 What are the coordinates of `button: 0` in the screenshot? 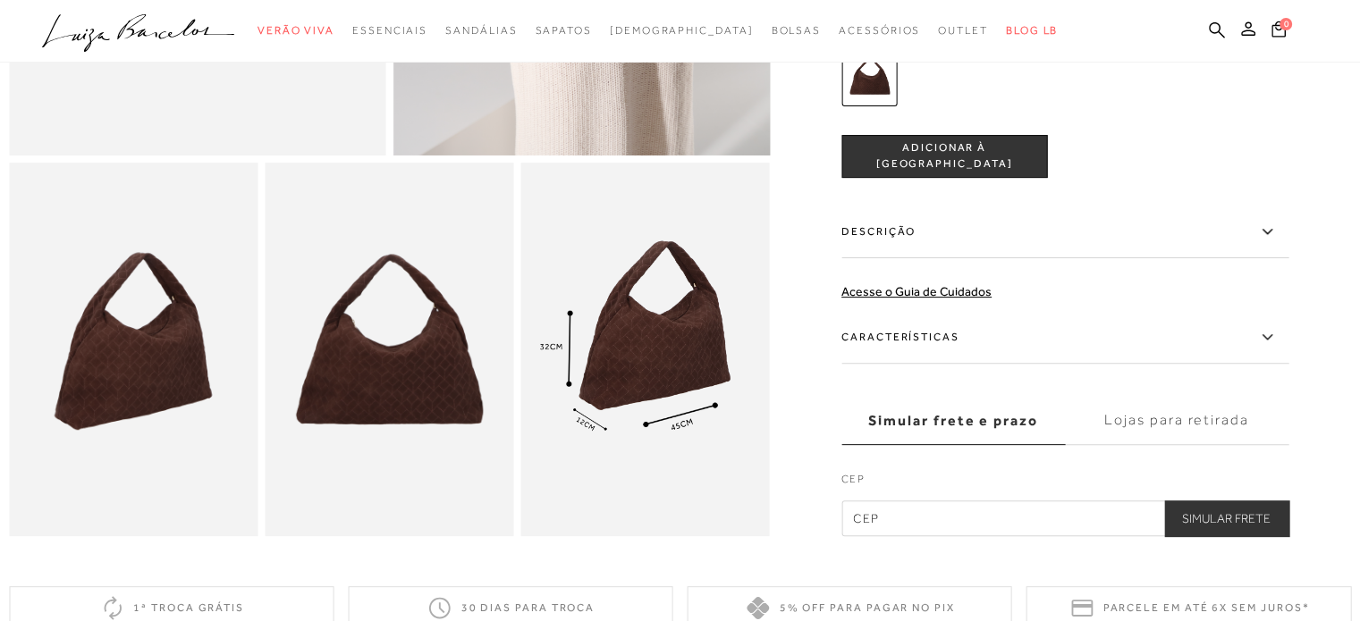 It's located at (1278, 31).